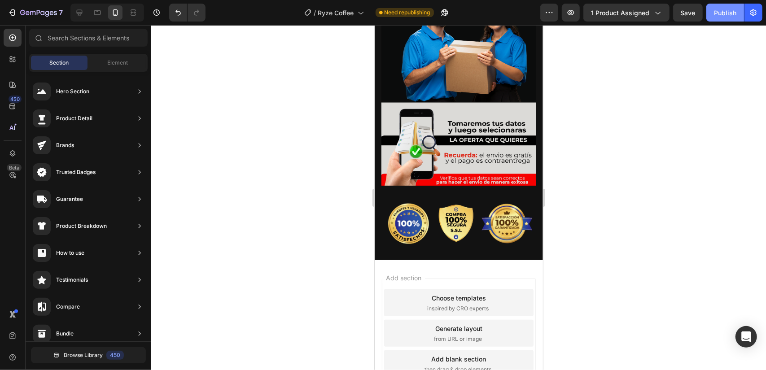 Image resolution: width=766 pixels, height=370 pixels. Describe the element at coordinates (84, 303) in the screenshot. I see `div: Generate layout` at that location.